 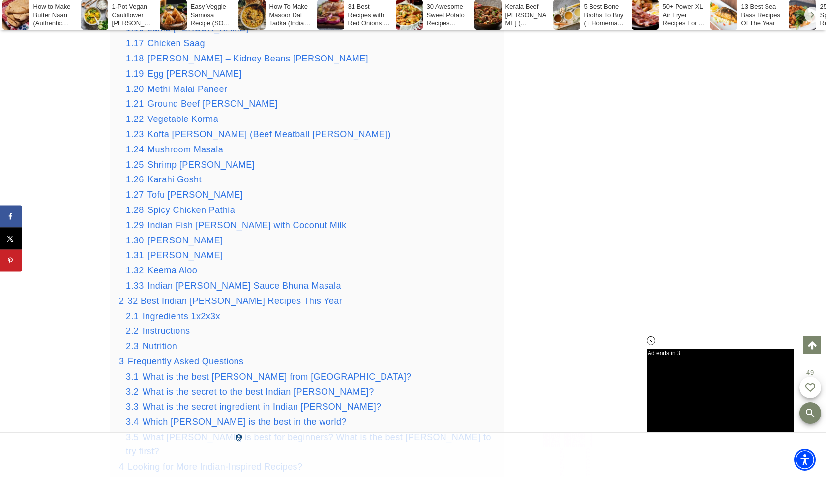 I want to click on span: 2.1, so click(x=132, y=316).